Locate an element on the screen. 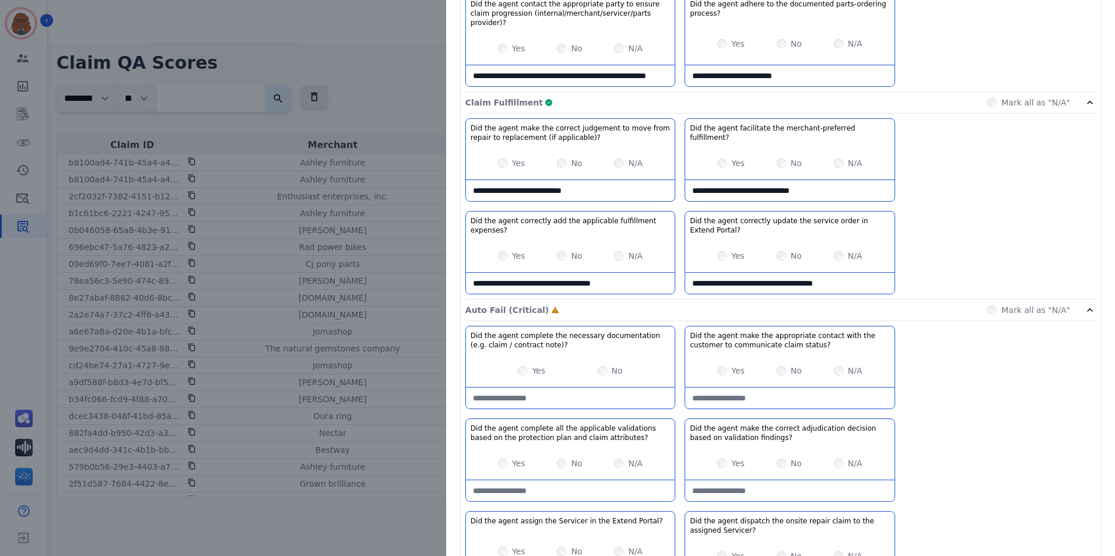  p: Claim Fulfillment is located at coordinates (504, 103).